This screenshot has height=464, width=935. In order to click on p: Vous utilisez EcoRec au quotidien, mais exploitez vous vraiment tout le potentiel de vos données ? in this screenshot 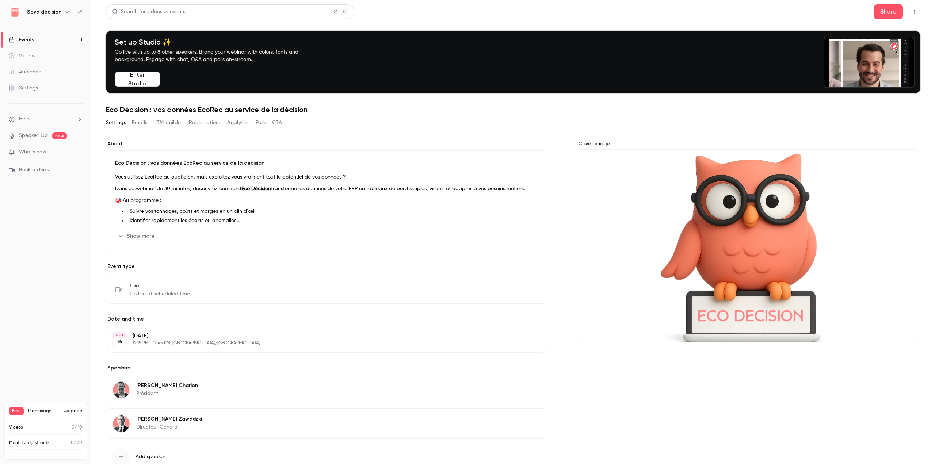, I will do `click(326, 177)`.